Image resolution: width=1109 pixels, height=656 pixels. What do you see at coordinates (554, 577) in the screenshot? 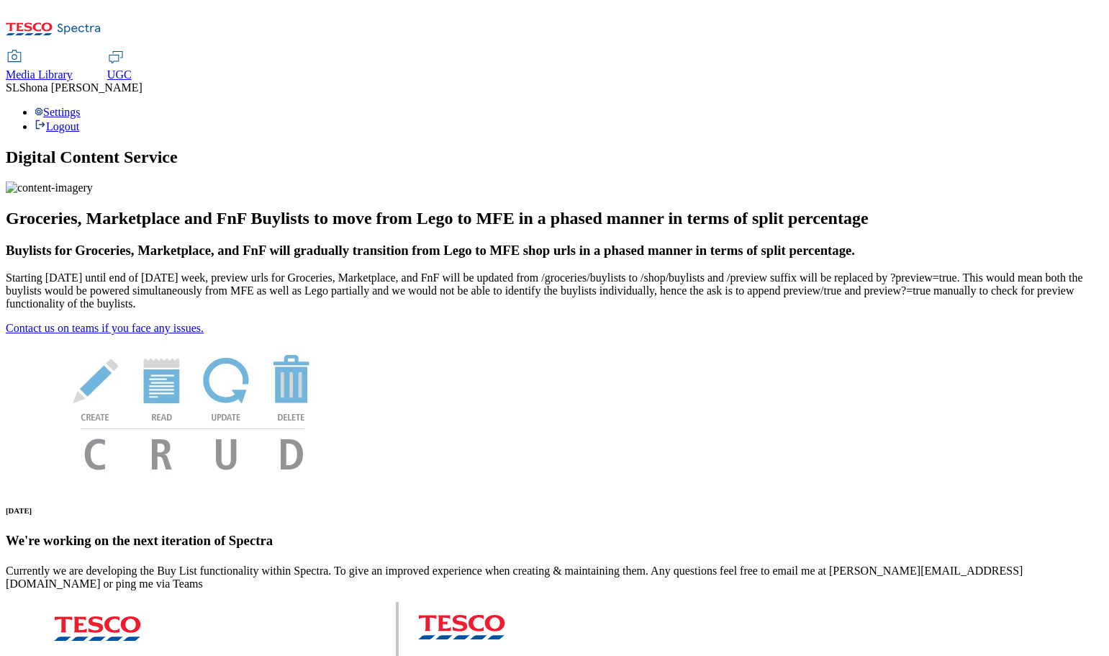
I see `p: Currently we are developing the Buy List functionality within Spectra. To give an improved experi...` at bounding box center [554, 577].